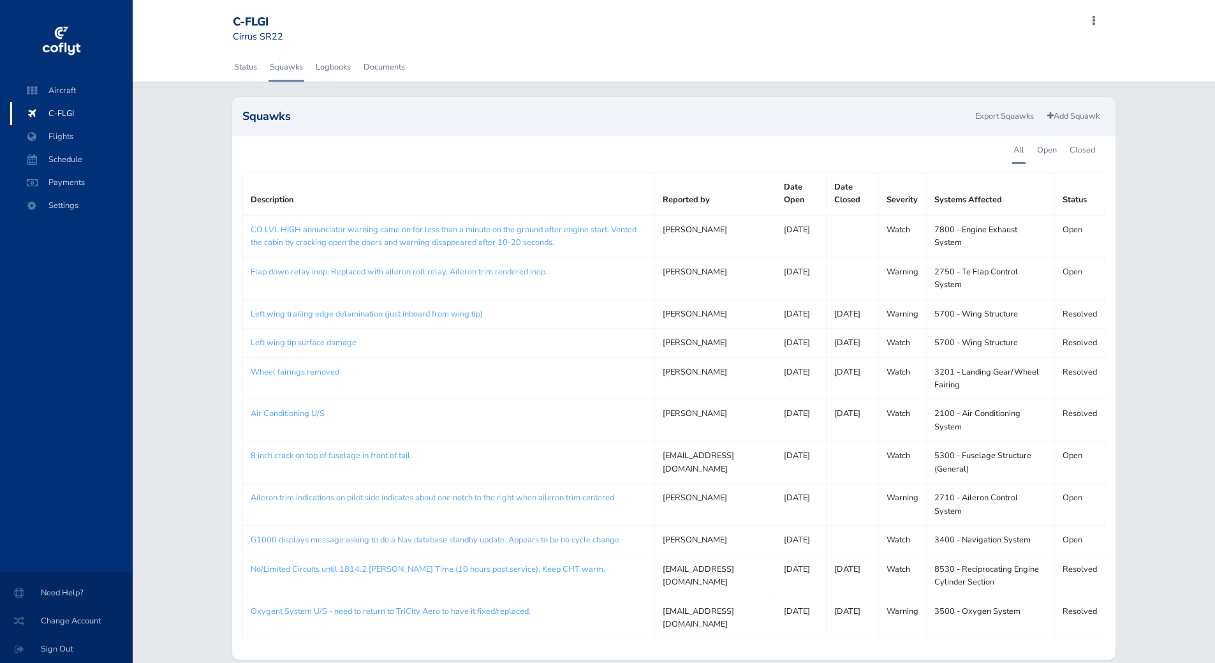  I want to click on a: Wheel fairings removed, so click(295, 372).